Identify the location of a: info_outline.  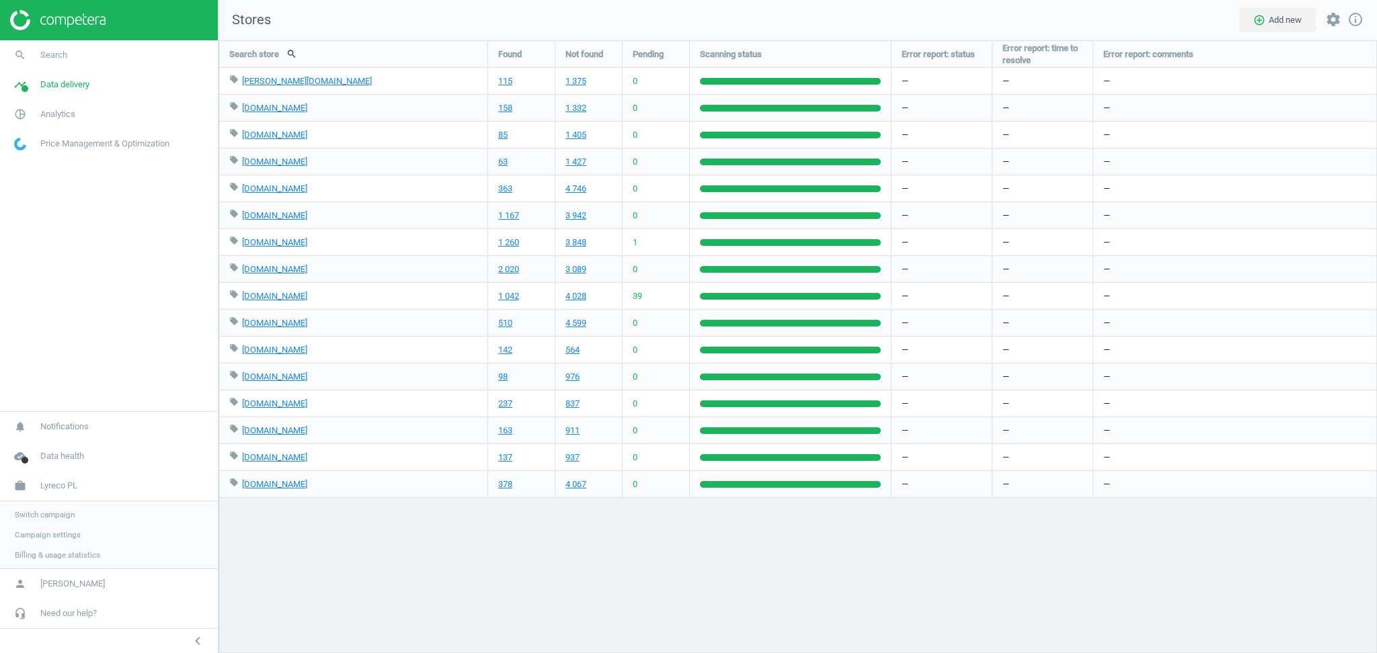
(1355, 20).